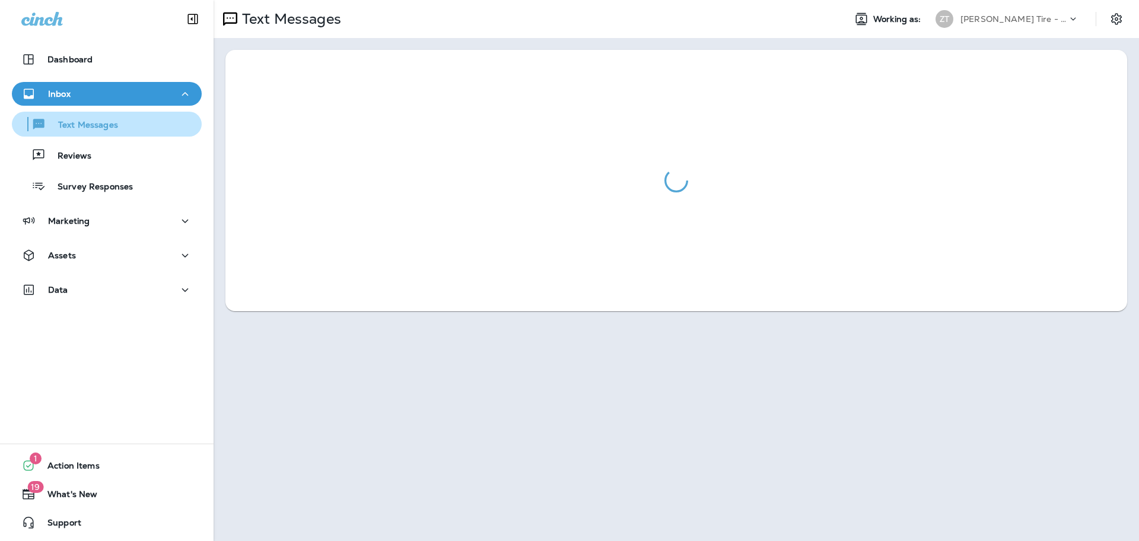 This screenshot has height=541, width=1139. I want to click on p: Inbox, so click(59, 94).